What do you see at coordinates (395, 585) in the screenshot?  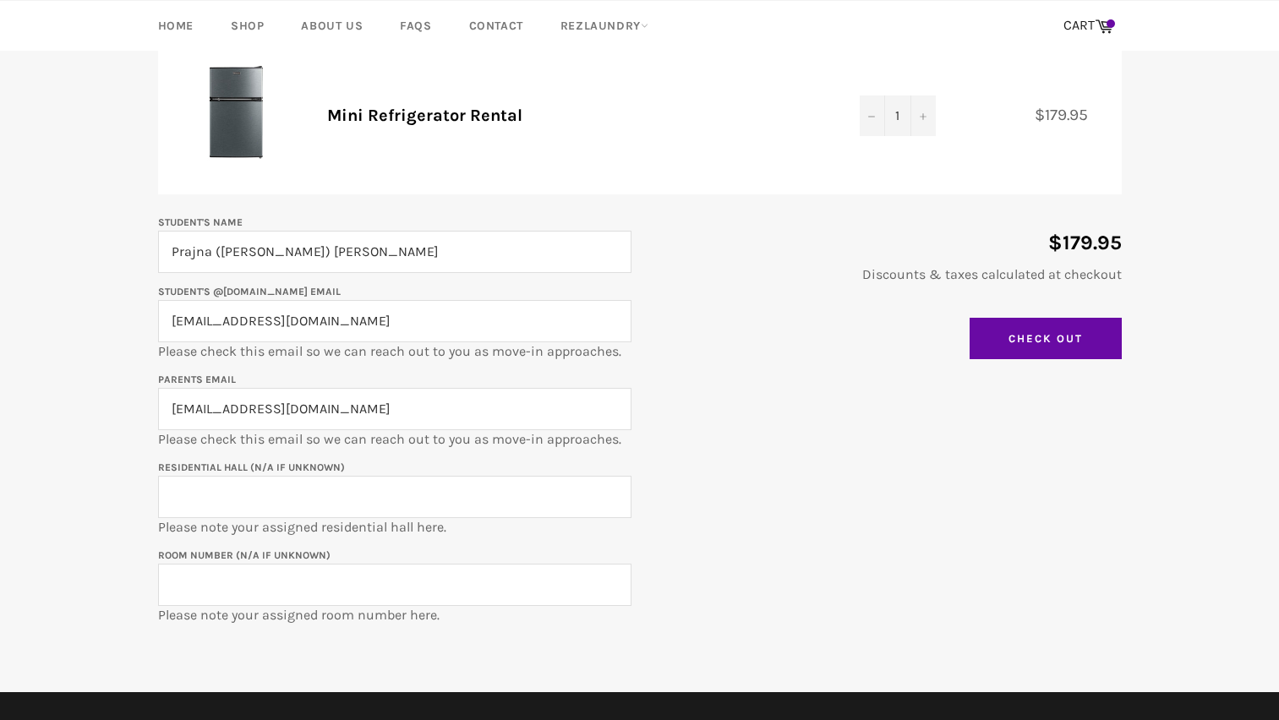 I see `p: Please note your assigned room number here.` at bounding box center [395, 585].